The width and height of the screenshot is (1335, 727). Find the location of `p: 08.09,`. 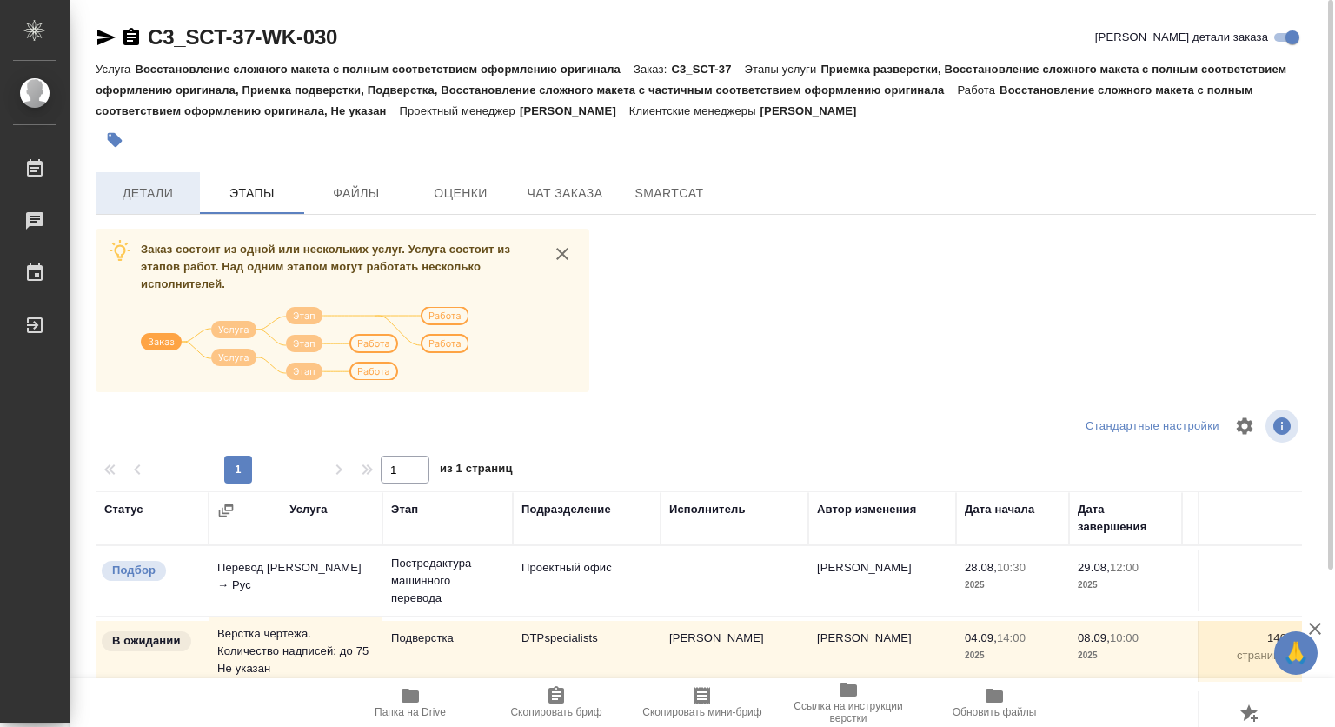

p: 08.09, is located at coordinates (1093, 637).